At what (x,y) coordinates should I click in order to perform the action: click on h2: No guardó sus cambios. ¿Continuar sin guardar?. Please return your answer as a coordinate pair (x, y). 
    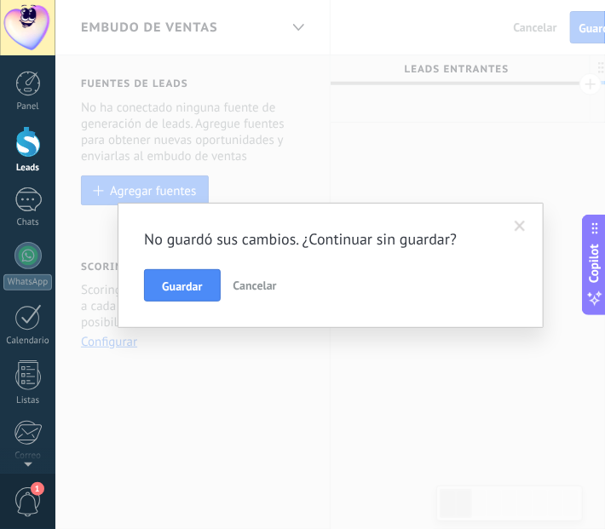
    Looking at the image, I should click on (322, 239).